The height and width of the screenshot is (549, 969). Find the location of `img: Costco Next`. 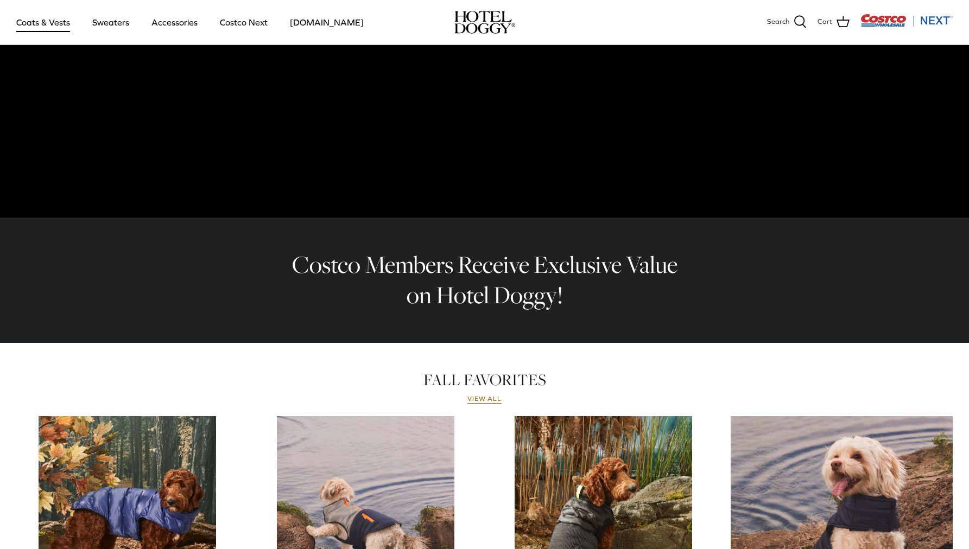

img: Costco Next is located at coordinates (907, 20).